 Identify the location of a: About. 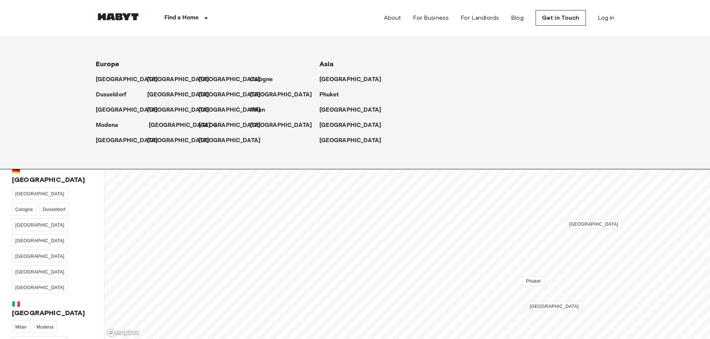
(392, 18).